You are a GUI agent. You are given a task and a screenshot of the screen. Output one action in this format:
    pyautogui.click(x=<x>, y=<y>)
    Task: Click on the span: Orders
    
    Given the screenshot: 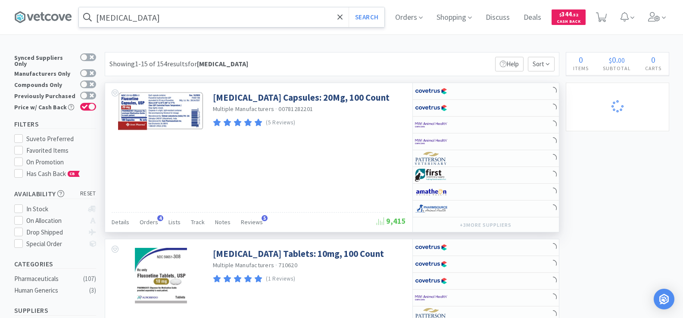 What is the action you would take?
    pyautogui.click(x=149, y=222)
    